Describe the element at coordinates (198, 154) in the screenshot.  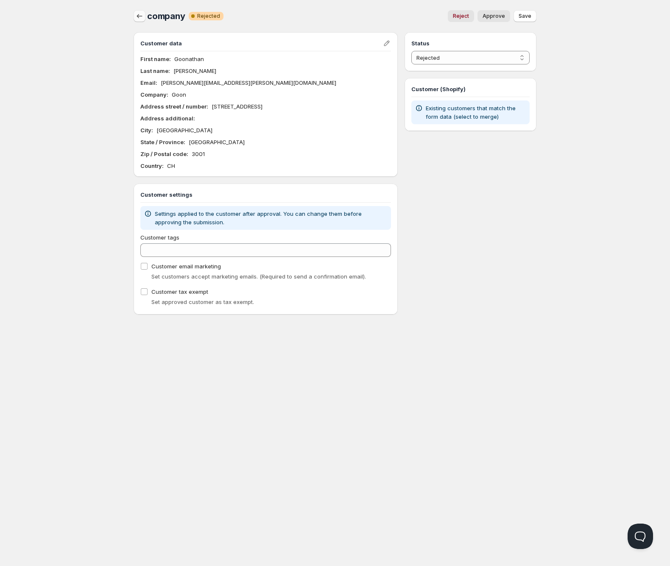
I see `p: 3001` at that location.